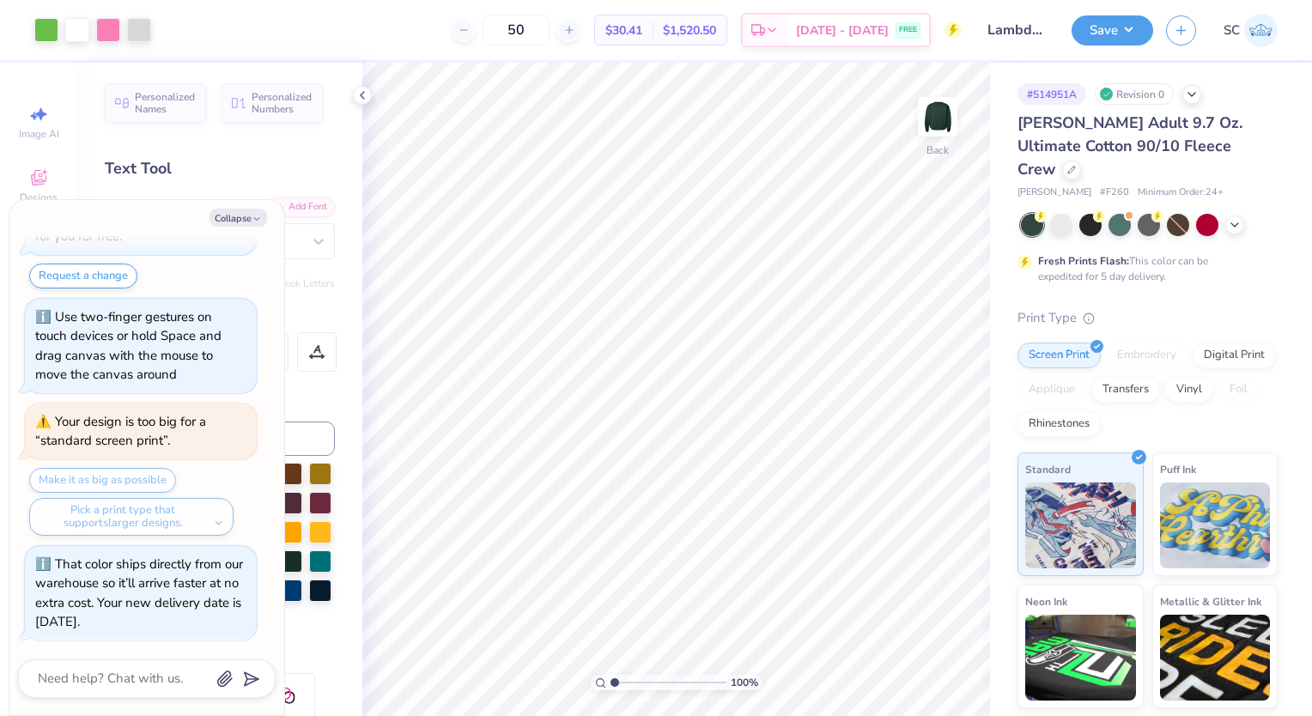 The width and height of the screenshot is (1312, 716). I want to click on div: Revision 0, so click(1134, 94).